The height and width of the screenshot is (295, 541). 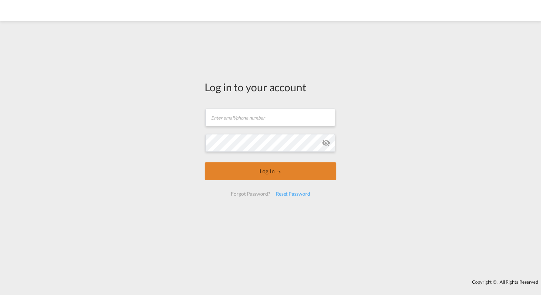 What do you see at coordinates (270, 87) in the screenshot?
I see `div: Log in to your account` at bounding box center [270, 87].